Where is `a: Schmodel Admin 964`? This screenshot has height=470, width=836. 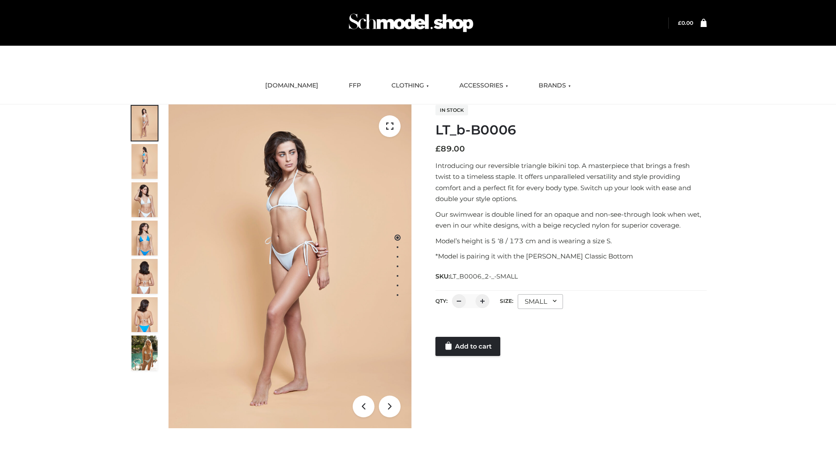 a: Schmodel Admin 964 is located at coordinates (411, 23).